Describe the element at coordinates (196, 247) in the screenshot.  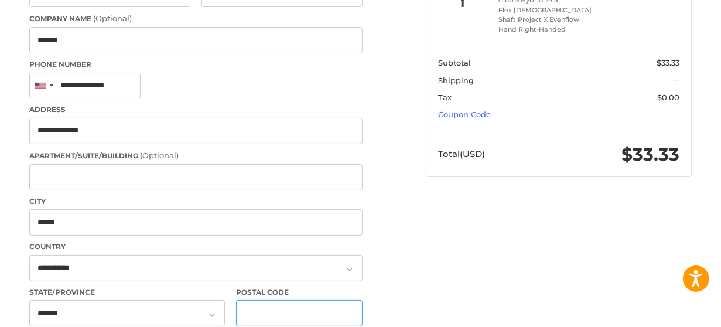
I see `label: Country` at that location.